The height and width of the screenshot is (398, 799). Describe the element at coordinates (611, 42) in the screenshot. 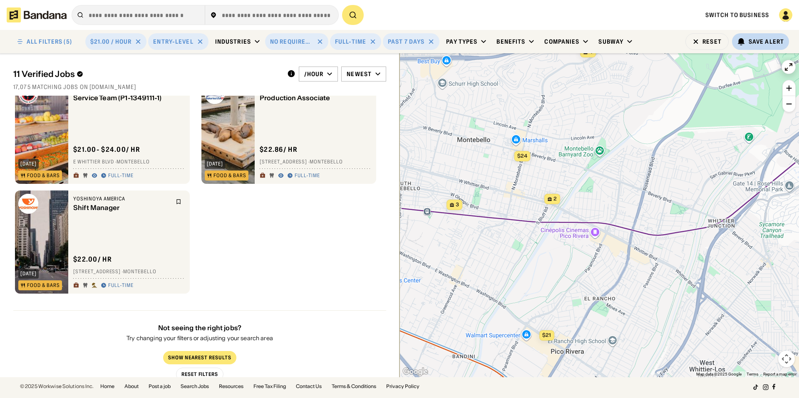

I see `div: Subway` at that location.